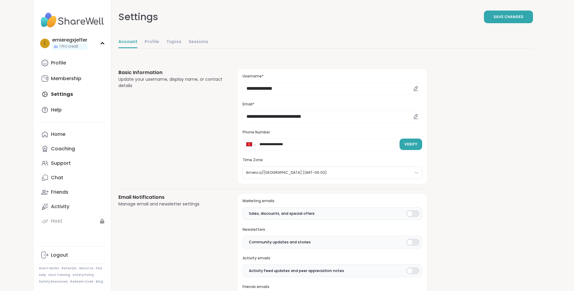 The width and height of the screenshot is (574, 291). What do you see at coordinates (332, 230) in the screenshot?
I see `h3: Newsletters` at bounding box center [332, 230].